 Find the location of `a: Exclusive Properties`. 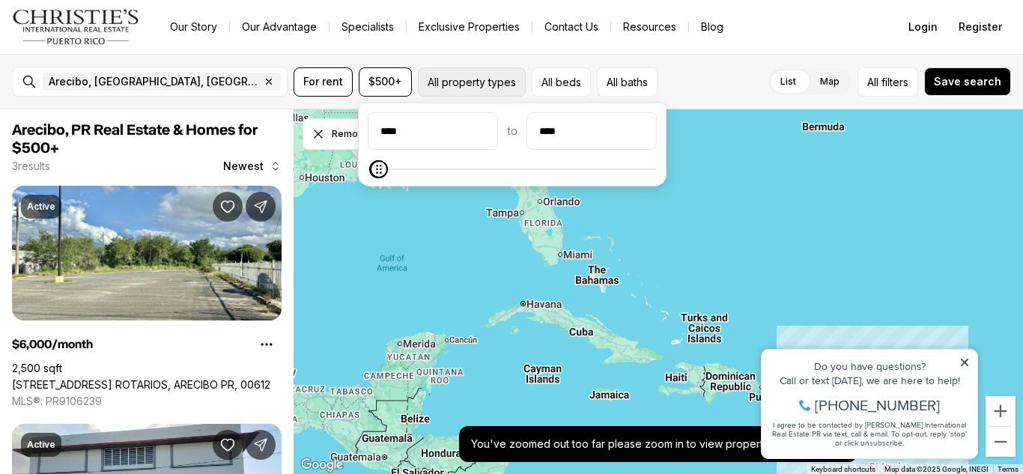

a: Exclusive Properties is located at coordinates (469, 27).